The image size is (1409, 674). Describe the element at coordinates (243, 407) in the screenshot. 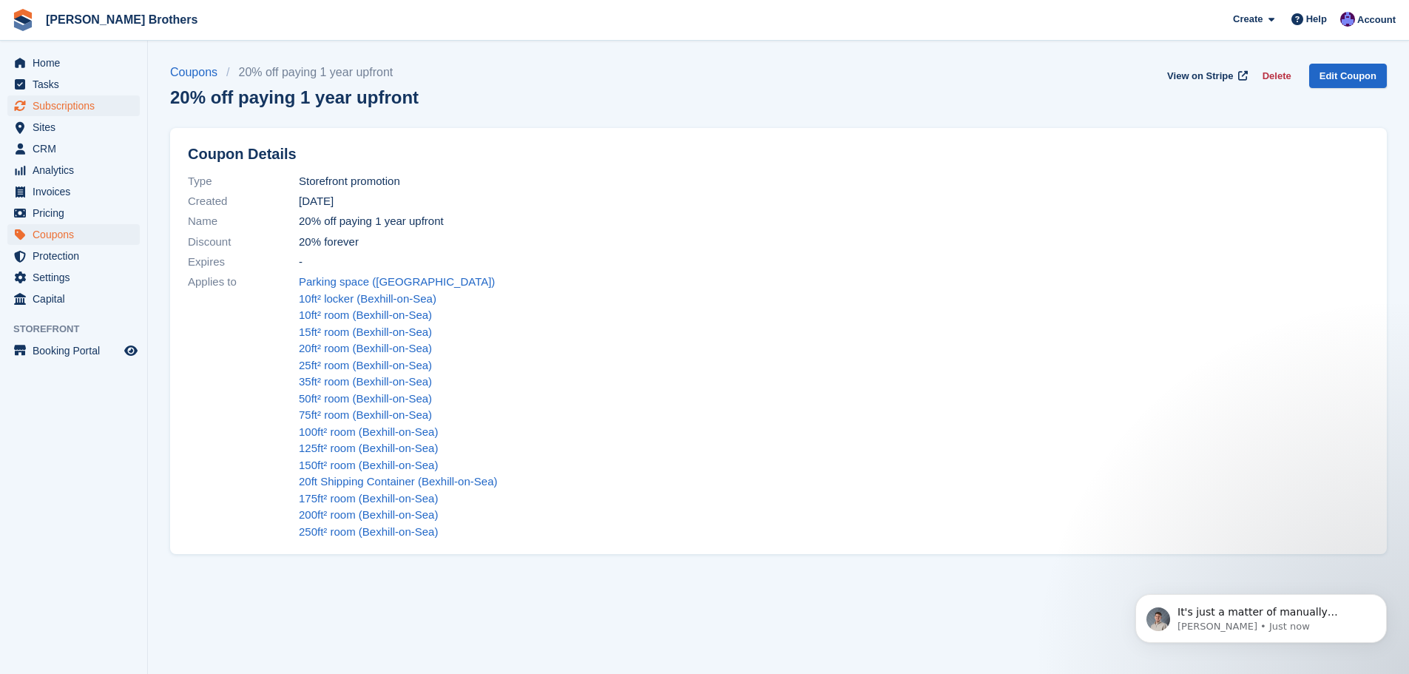

I see `span: Applies to` at that location.